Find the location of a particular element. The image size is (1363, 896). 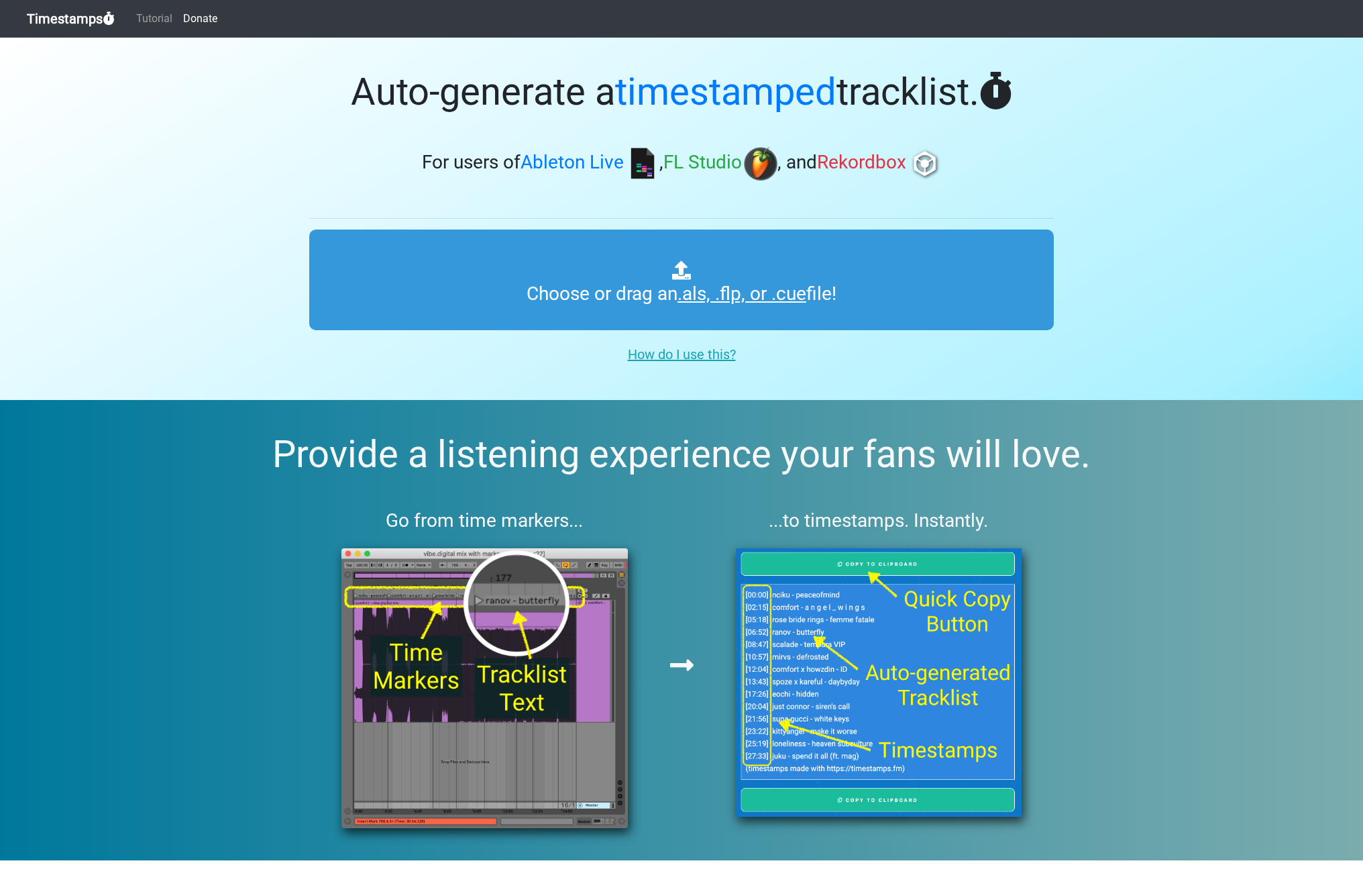

a: Tutorial is located at coordinates (154, 18).